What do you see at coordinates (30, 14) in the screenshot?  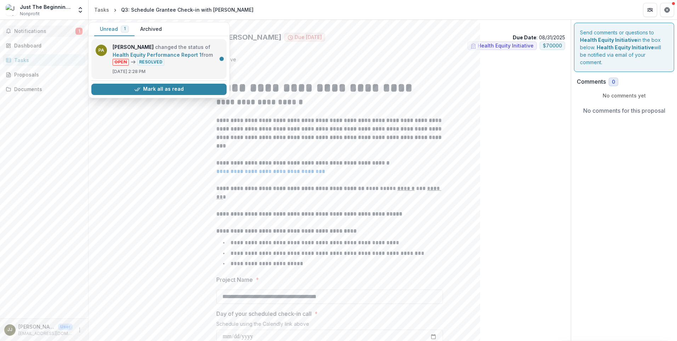 I see `span: Nonprofit` at bounding box center [30, 14].